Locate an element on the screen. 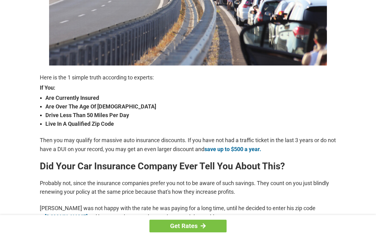  p: Then you may qualify for massive auto insurance discounts. If you have not had a traffic ticket i... is located at coordinates (188, 145).